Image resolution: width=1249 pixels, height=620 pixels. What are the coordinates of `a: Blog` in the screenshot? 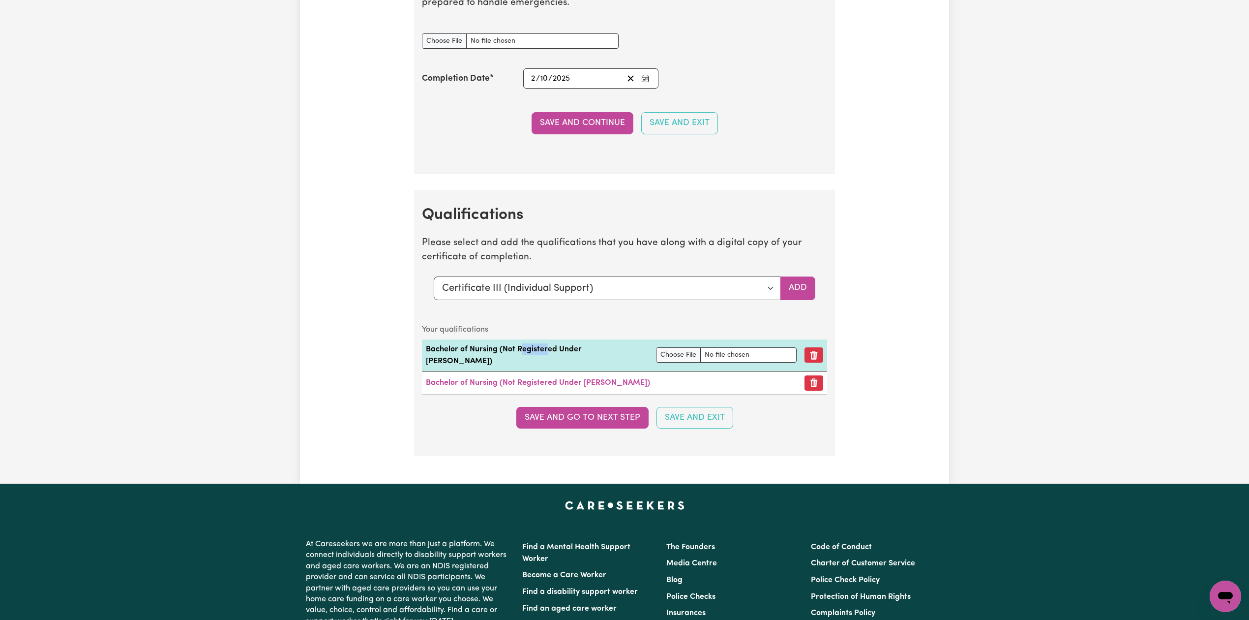 It's located at (674, 580).